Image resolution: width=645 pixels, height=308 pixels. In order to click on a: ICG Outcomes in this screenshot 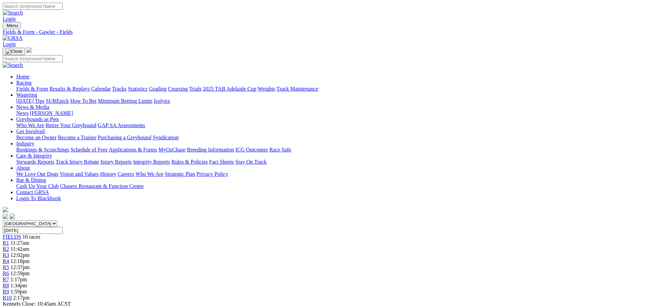, I will do `click(251, 150)`.